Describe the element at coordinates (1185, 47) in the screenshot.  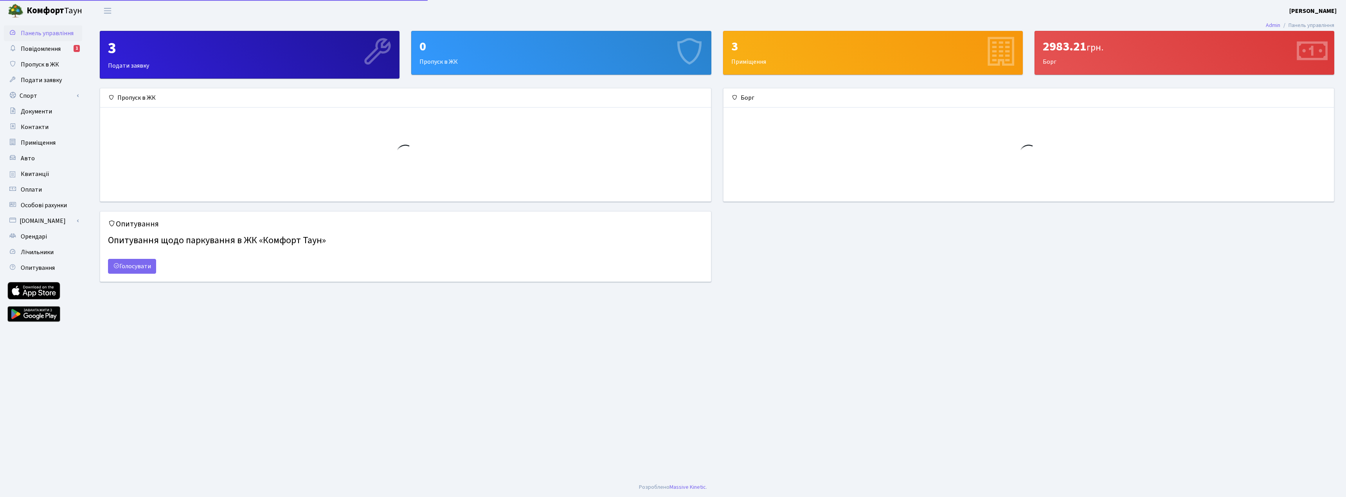
I see `div: 2983.21` at that location.